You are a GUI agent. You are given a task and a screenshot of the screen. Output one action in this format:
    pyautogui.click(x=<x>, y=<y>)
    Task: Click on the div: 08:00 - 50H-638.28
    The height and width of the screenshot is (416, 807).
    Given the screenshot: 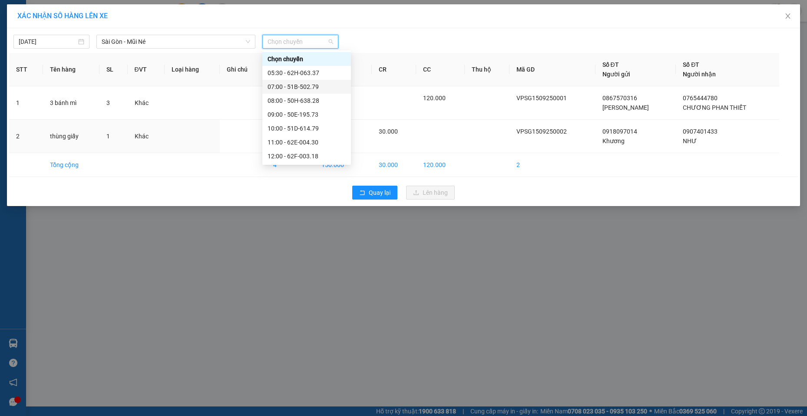 What is the action you would take?
    pyautogui.click(x=307, y=101)
    